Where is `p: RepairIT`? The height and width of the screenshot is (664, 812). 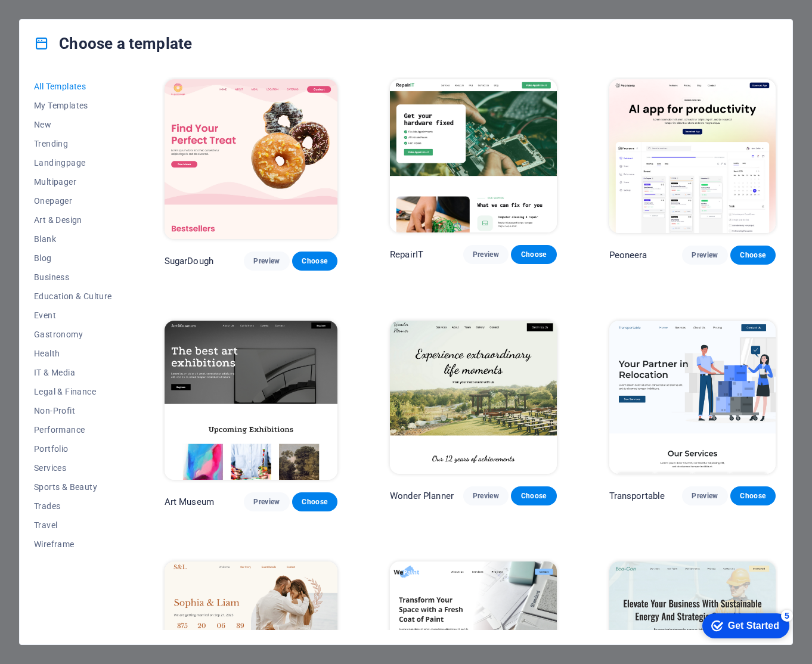
p: RepairIT is located at coordinates (407, 255).